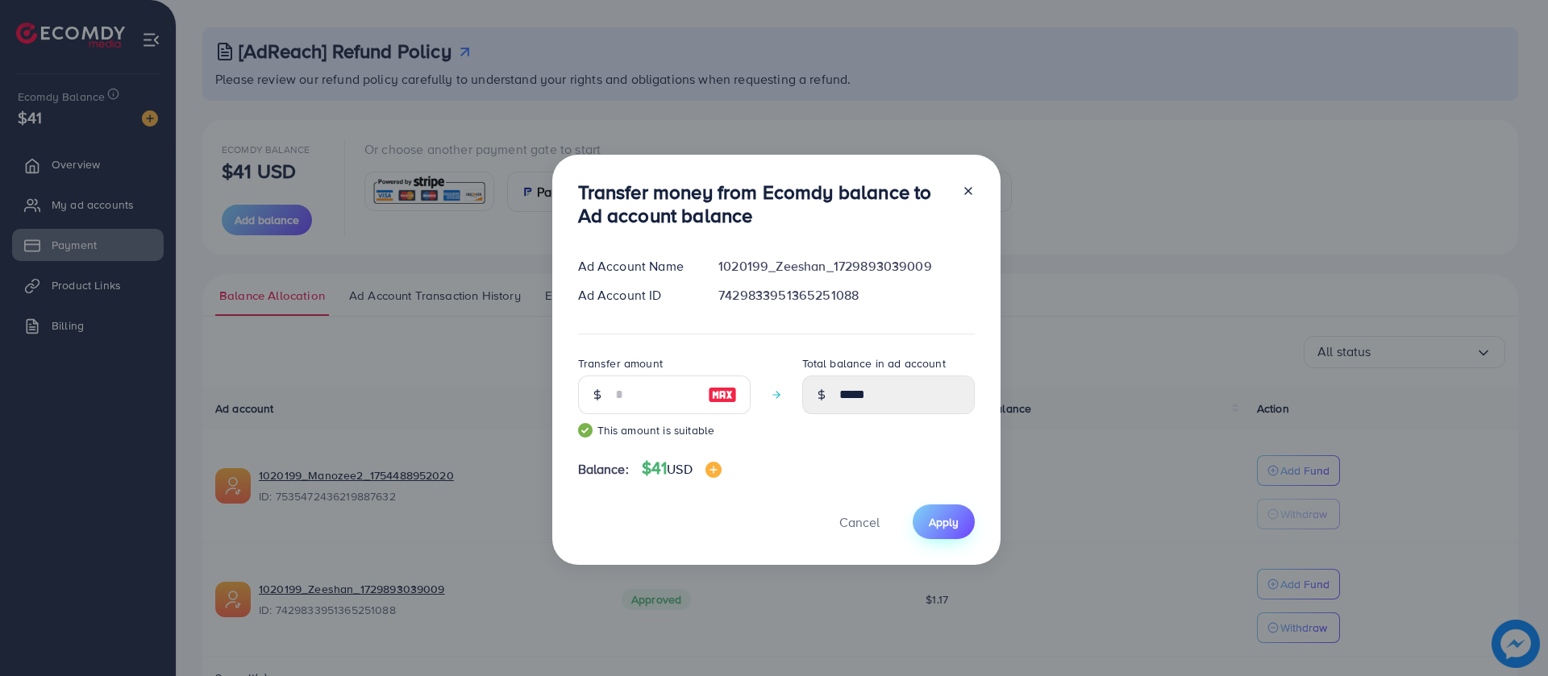  What do you see at coordinates (585, 431) in the screenshot?
I see `img: guide` at bounding box center [585, 431].